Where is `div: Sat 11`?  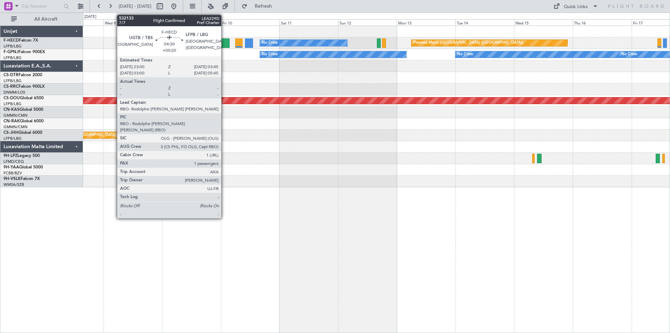
div: Sat 11 is located at coordinates (309, 22).